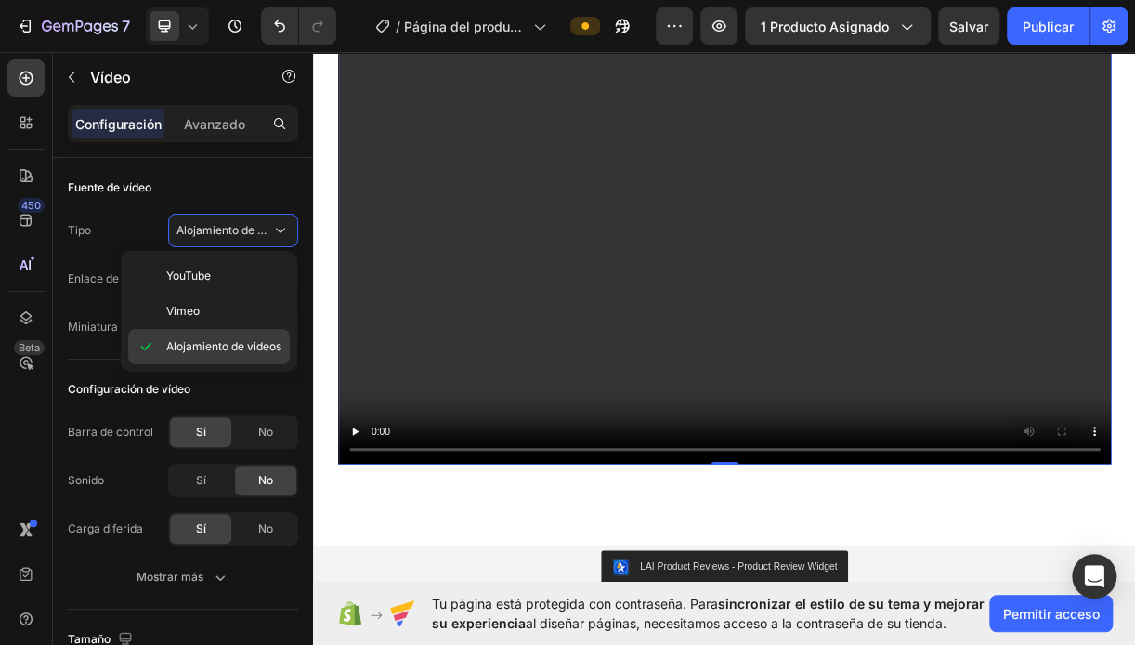  What do you see at coordinates (109, 279) in the screenshot?
I see `font: Enlace de video` at bounding box center [109, 279].